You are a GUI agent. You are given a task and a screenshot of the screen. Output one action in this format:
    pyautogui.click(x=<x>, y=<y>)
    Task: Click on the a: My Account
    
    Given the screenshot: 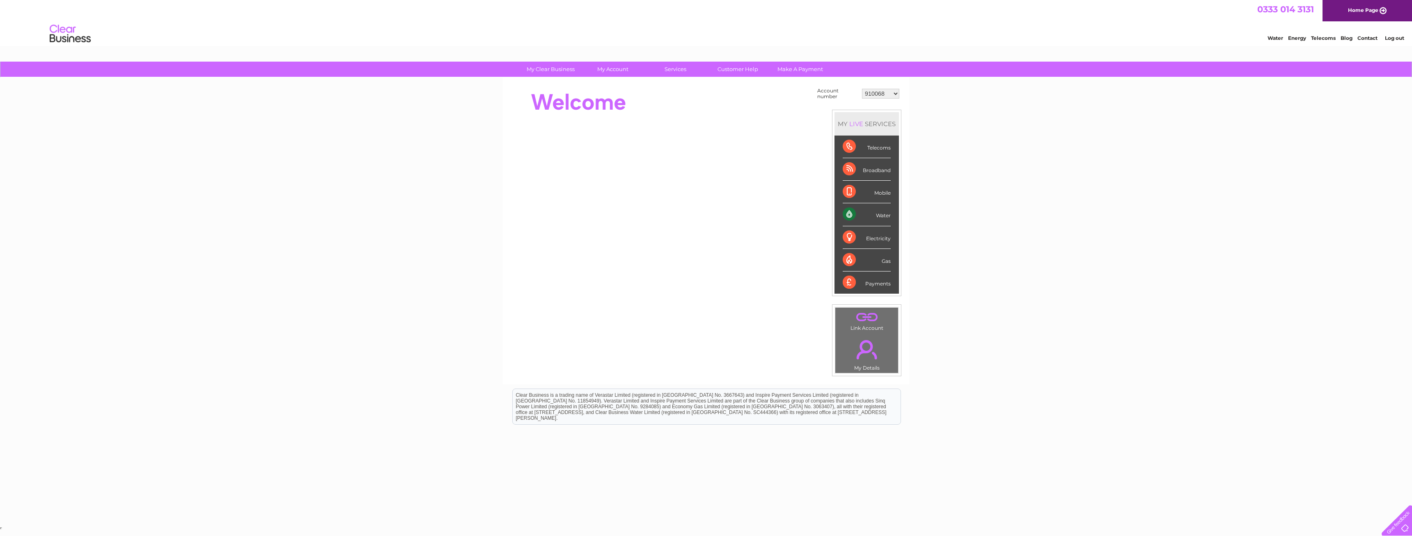 What is the action you would take?
    pyautogui.click(x=613, y=69)
    